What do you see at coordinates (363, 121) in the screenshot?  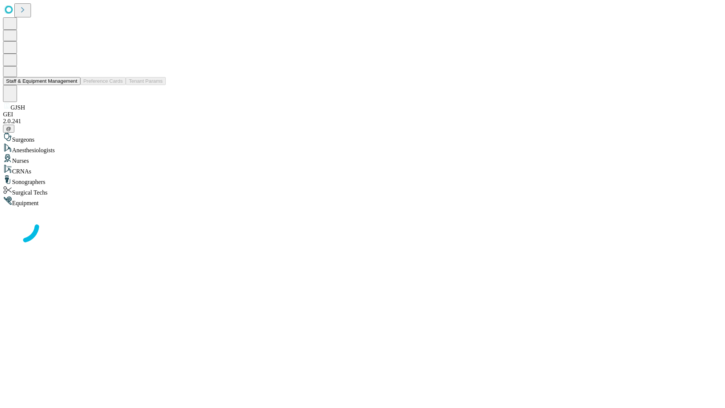 I see `div: 2.0.241` at bounding box center [363, 121].